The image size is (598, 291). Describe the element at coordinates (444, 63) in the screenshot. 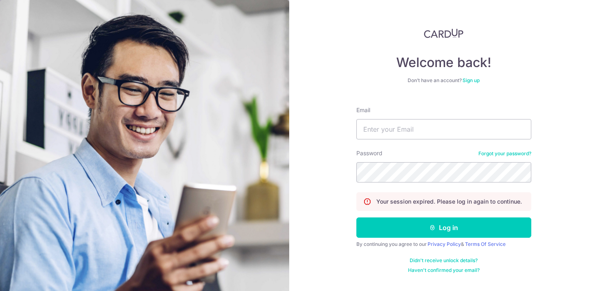

I see `h4: Welcome back!` at that location.